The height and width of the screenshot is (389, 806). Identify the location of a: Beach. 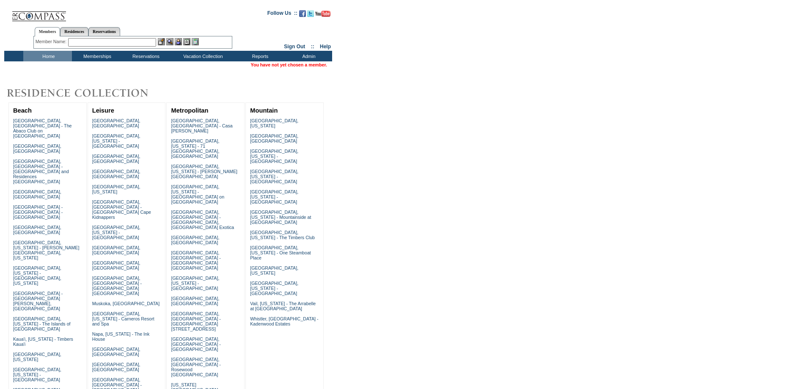
(22, 110).